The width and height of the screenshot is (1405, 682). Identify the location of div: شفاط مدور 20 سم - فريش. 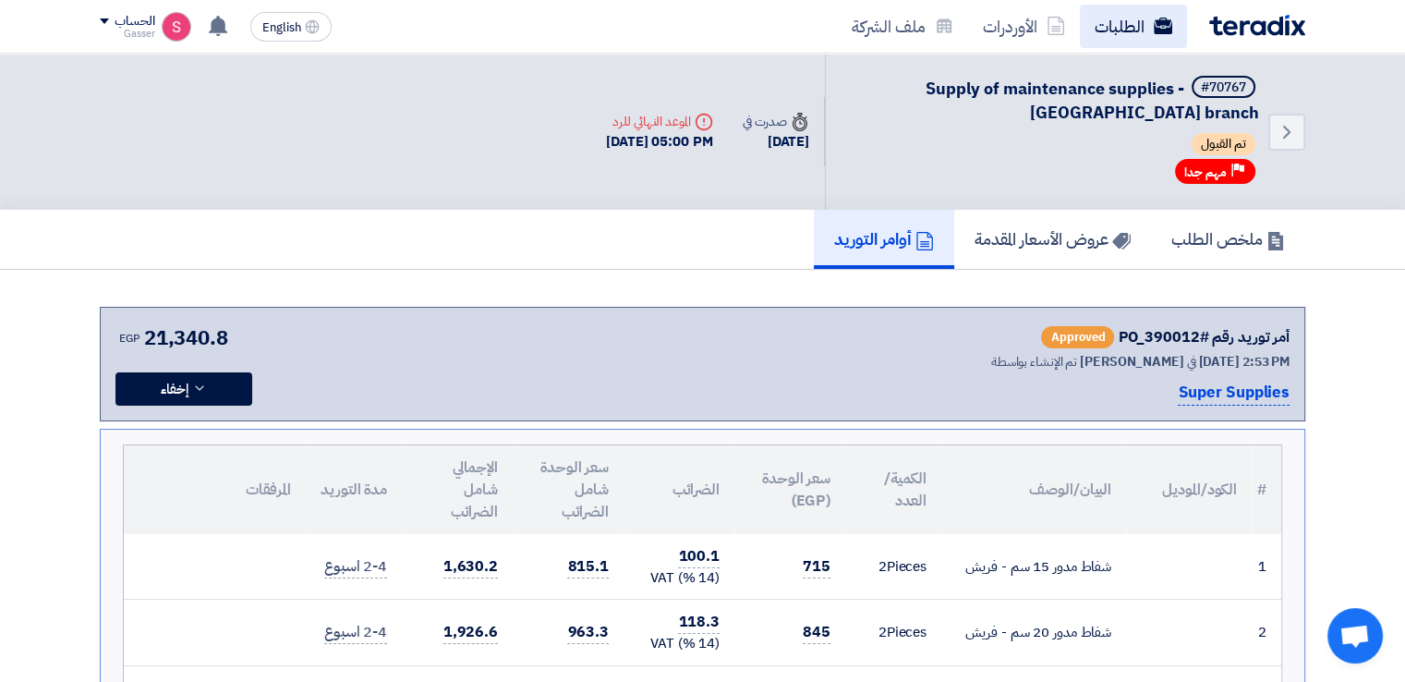
(1034, 632).